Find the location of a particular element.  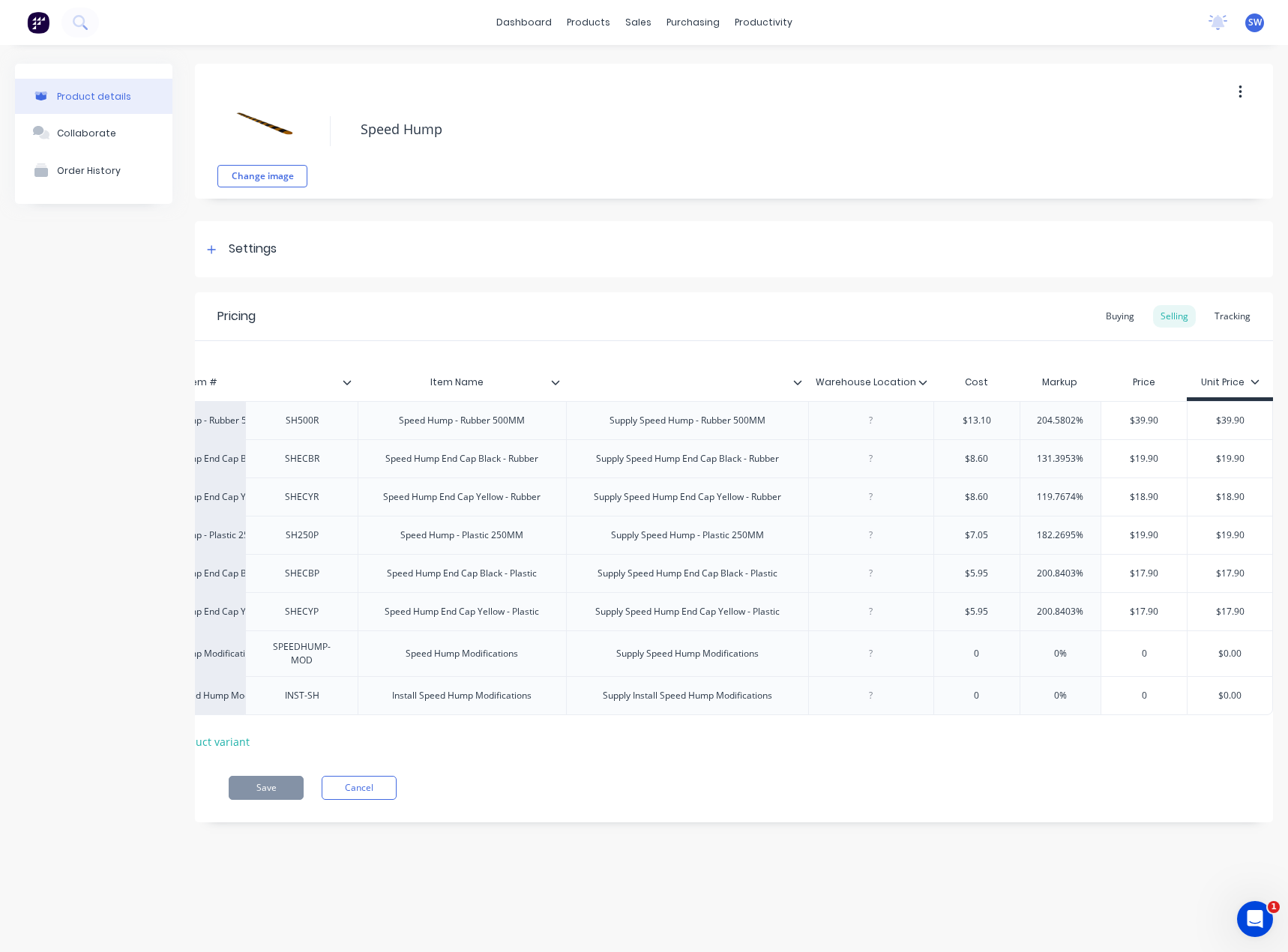

div: sales is located at coordinates (638, 22).